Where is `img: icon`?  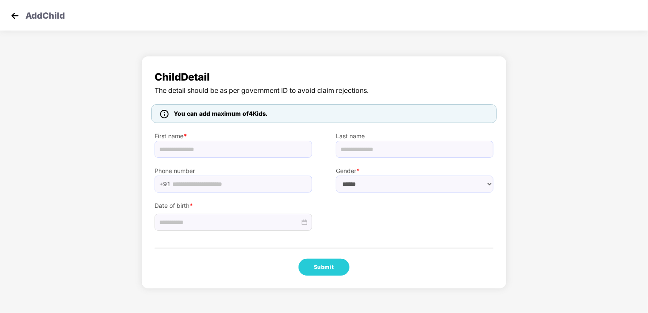 img: icon is located at coordinates (164, 114).